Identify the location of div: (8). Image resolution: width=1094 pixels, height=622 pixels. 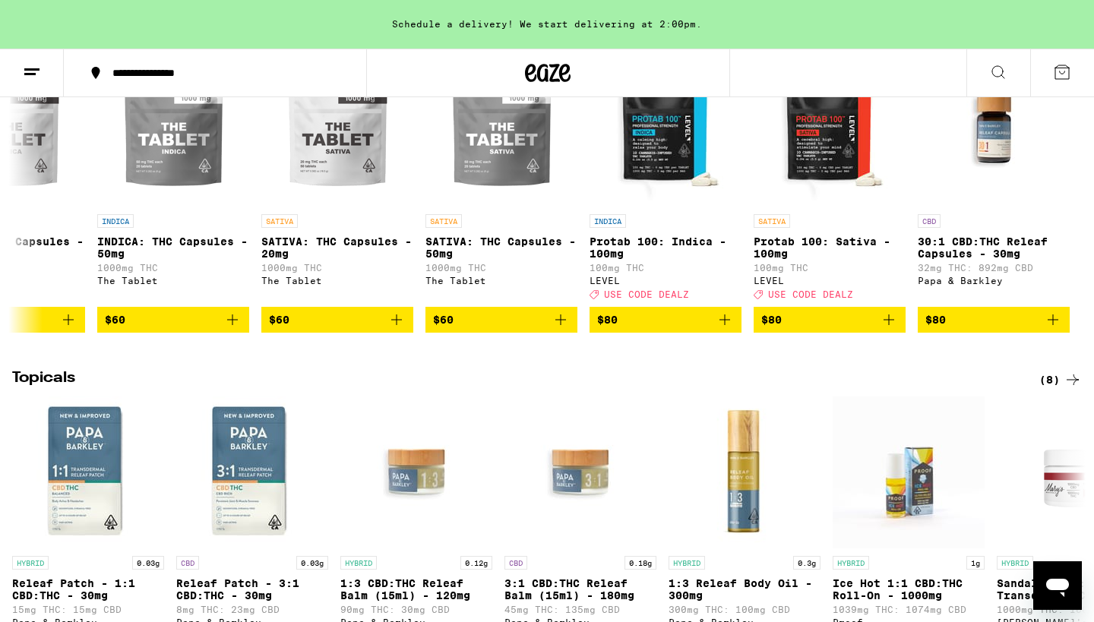
(1060, 380).